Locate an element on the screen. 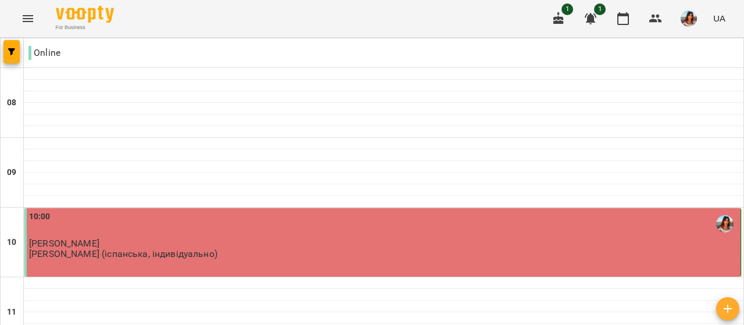 The image size is (744, 325). span: For Business is located at coordinates (85, 27).